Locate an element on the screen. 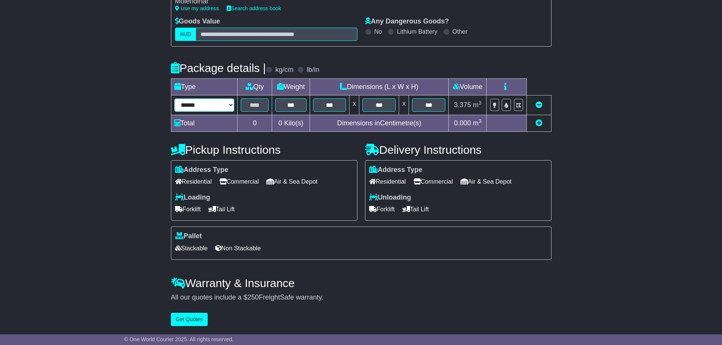  label: Pallet is located at coordinates (188, 237).